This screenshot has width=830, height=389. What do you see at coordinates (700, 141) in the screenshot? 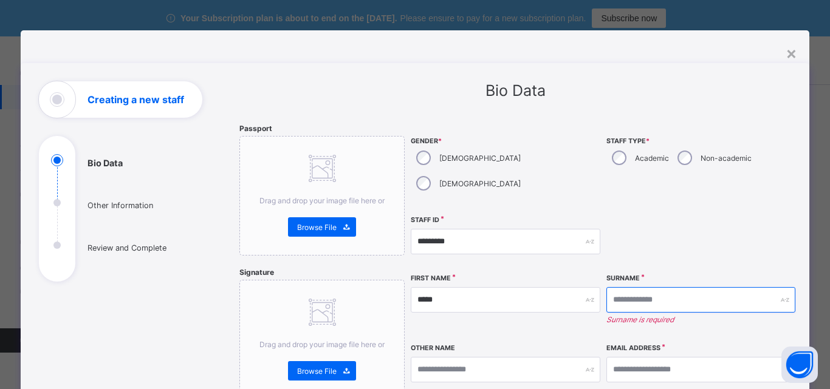
I see `span: Staff Type` at bounding box center [700, 141].